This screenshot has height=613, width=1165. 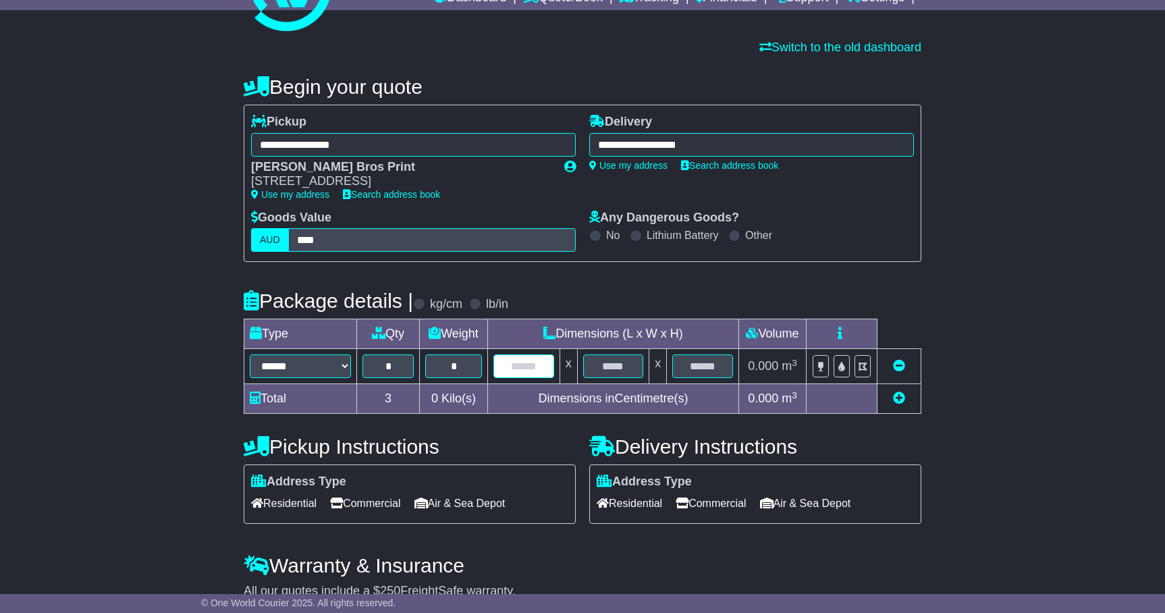 What do you see at coordinates (841, 47) in the screenshot?
I see `a: Switch to the old dashboard` at bounding box center [841, 47].